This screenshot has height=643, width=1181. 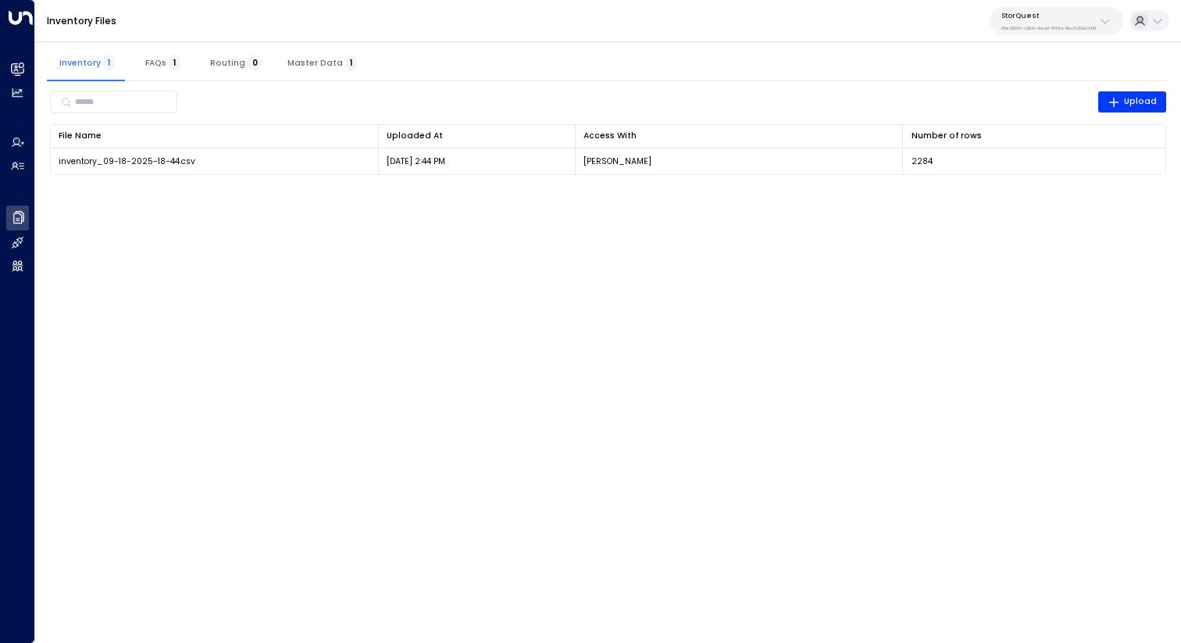 What do you see at coordinates (1132, 102) in the screenshot?
I see `span: Upload` at bounding box center [1132, 102].